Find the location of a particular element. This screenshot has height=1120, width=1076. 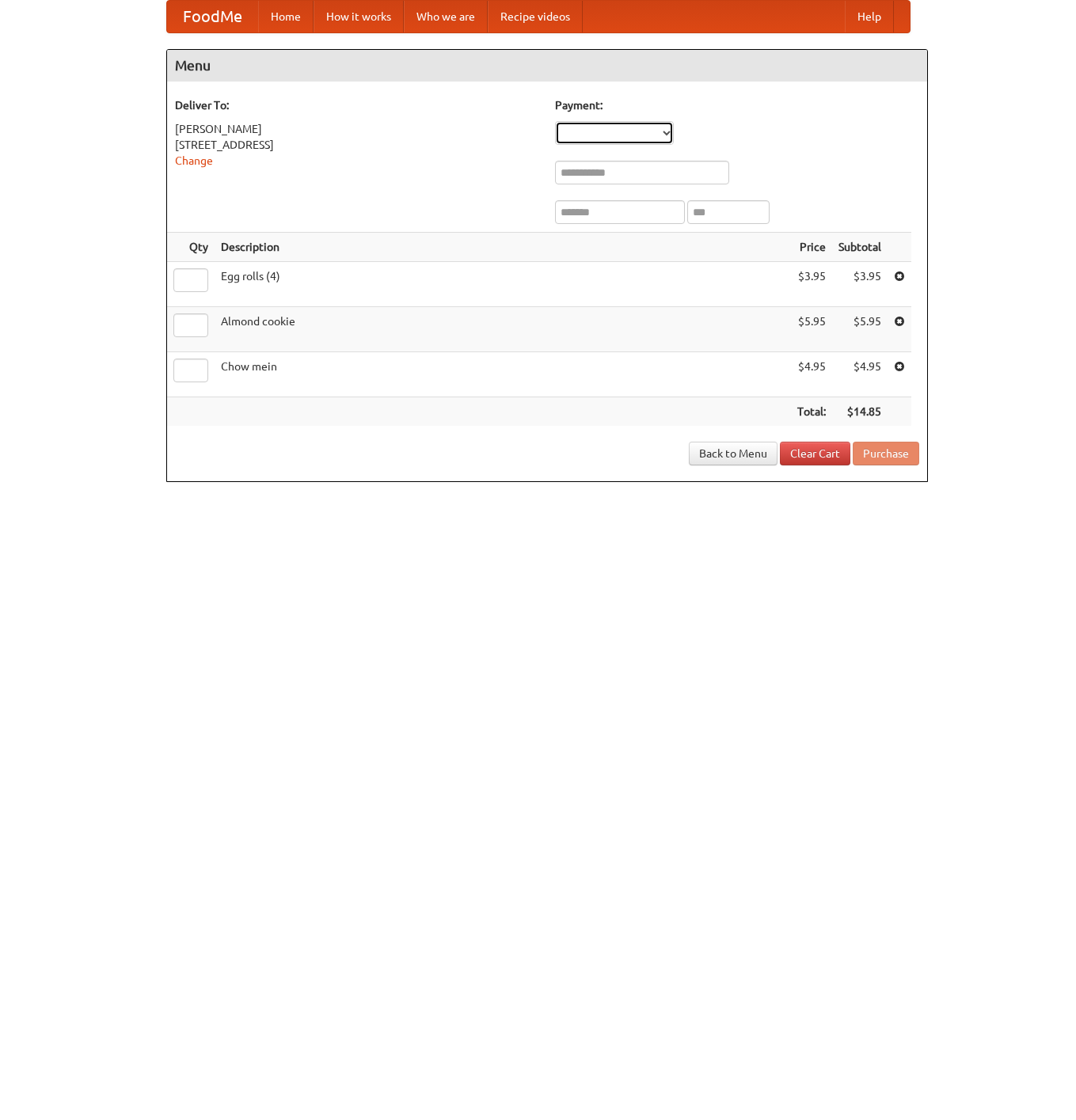

a: Back to Menu is located at coordinates (733, 453).